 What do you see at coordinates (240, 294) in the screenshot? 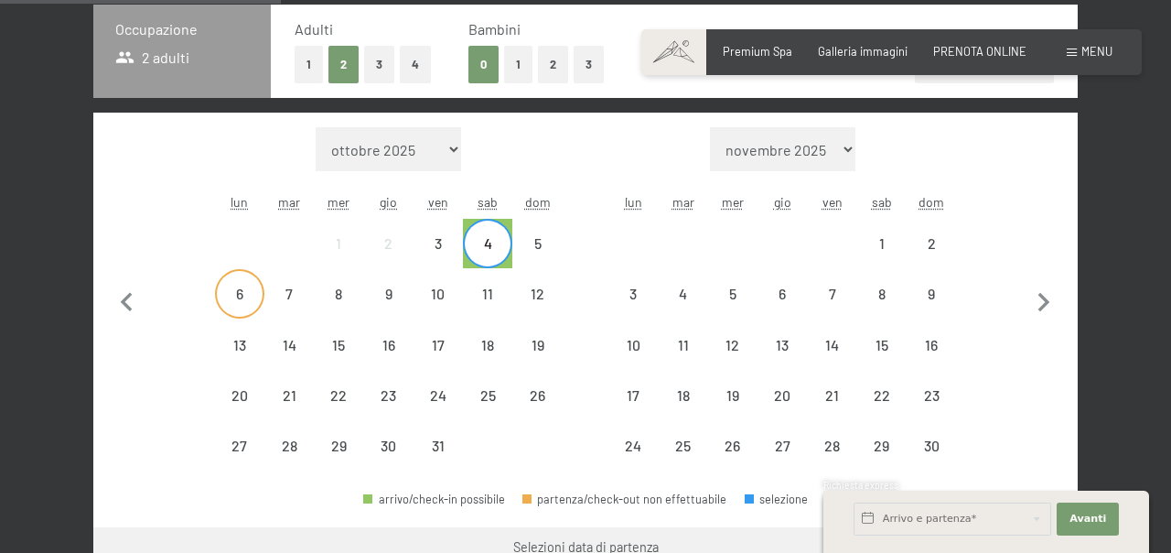
I see `div: Mon Oct 06 2025` at bounding box center [240, 294].